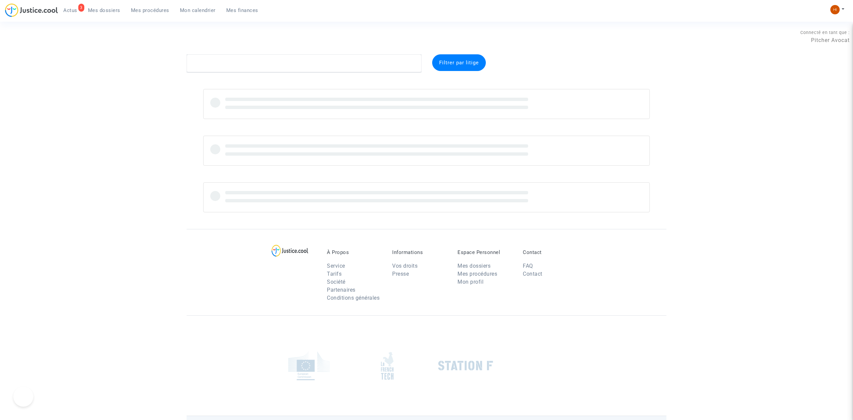  What do you see at coordinates (31, 10) in the screenshot?
I see `img: jc-logo.svg` at bounding box center [31, 10].